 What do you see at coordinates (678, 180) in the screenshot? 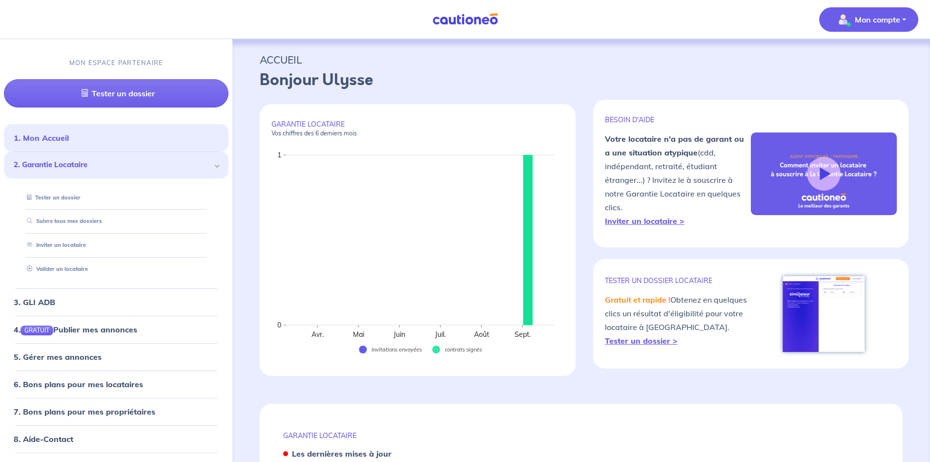
I see `p: (cdd, indépendant, retraité, étudiant étranger...) ? Invitez le à souscrire à notre Garantie Loca...` at bounding box center [678, 180].